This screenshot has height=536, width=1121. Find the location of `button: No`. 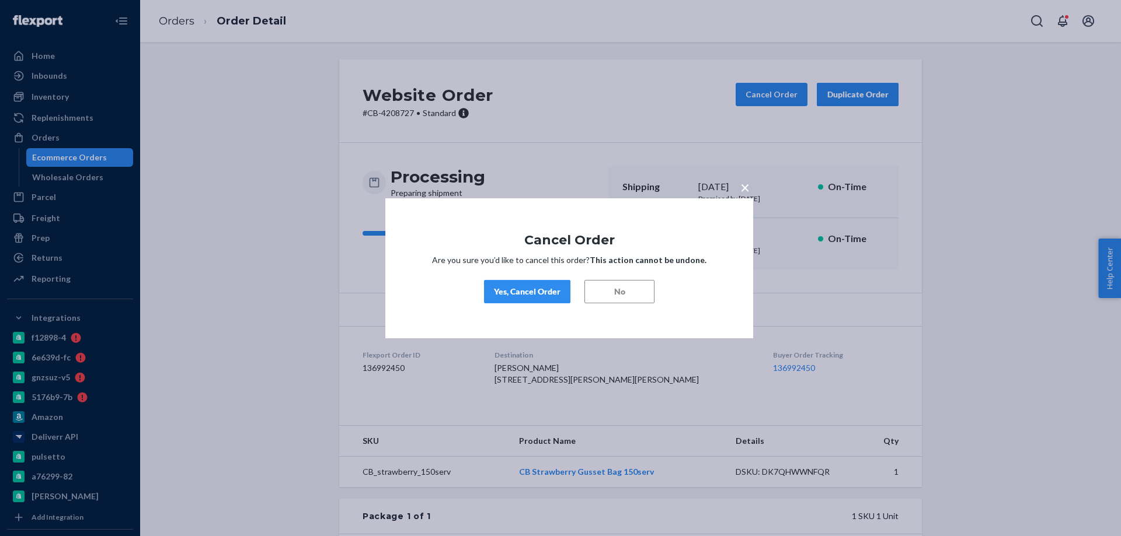

button: No is located at coordinates (619, 292).